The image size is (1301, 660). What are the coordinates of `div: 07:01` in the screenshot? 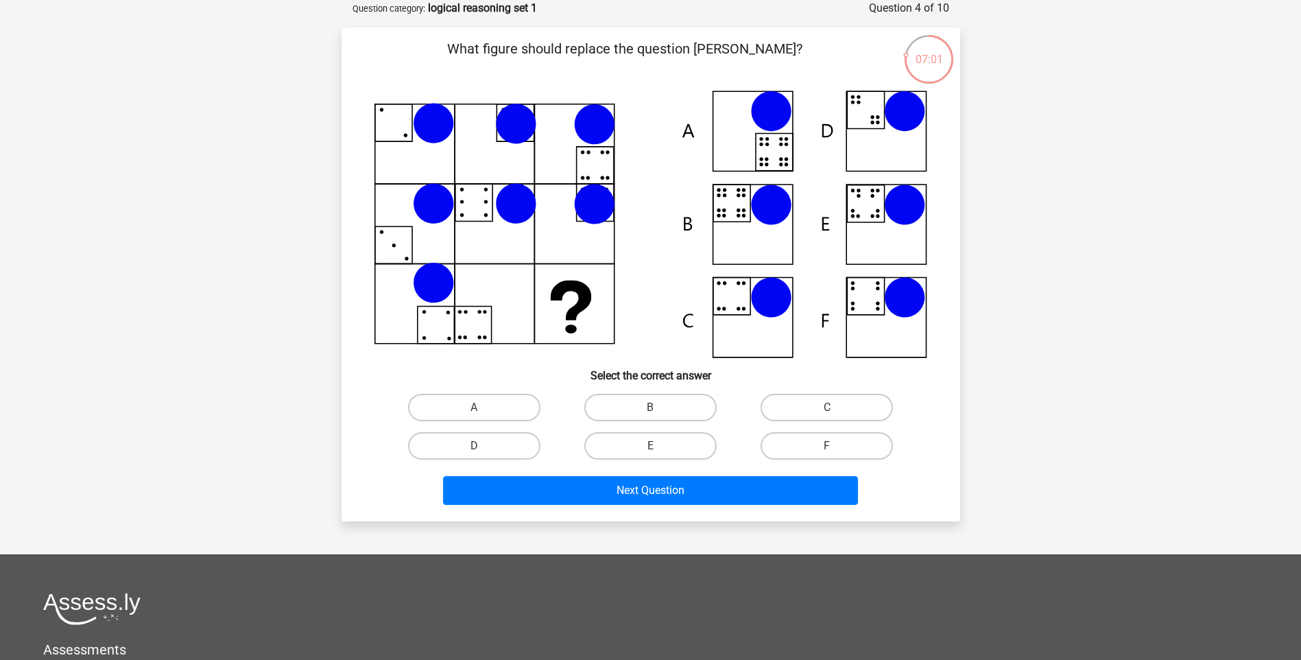 It's located at (929, 51).